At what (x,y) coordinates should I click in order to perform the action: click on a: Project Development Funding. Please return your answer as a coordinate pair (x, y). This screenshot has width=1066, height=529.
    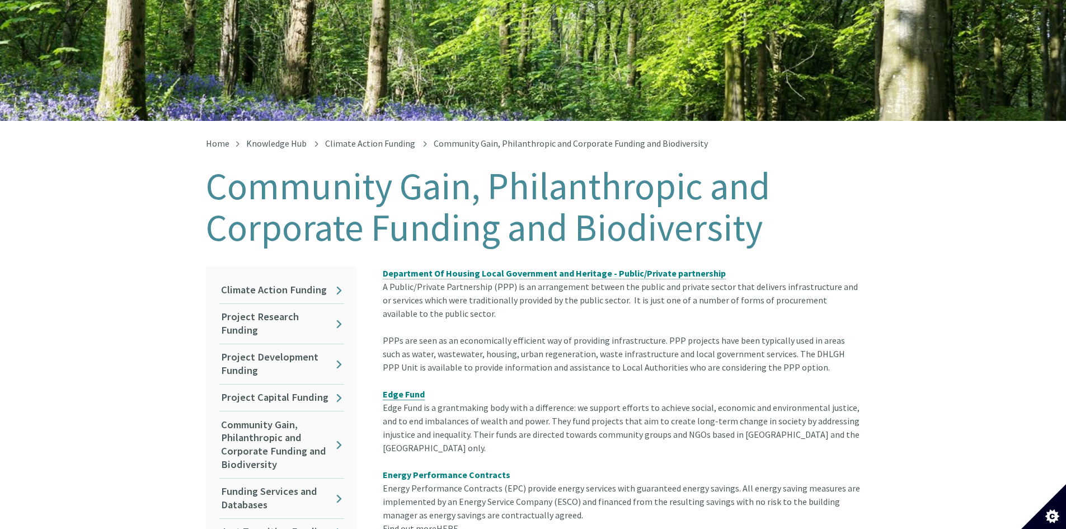
    Looking at the image, I should click on (282, 364).